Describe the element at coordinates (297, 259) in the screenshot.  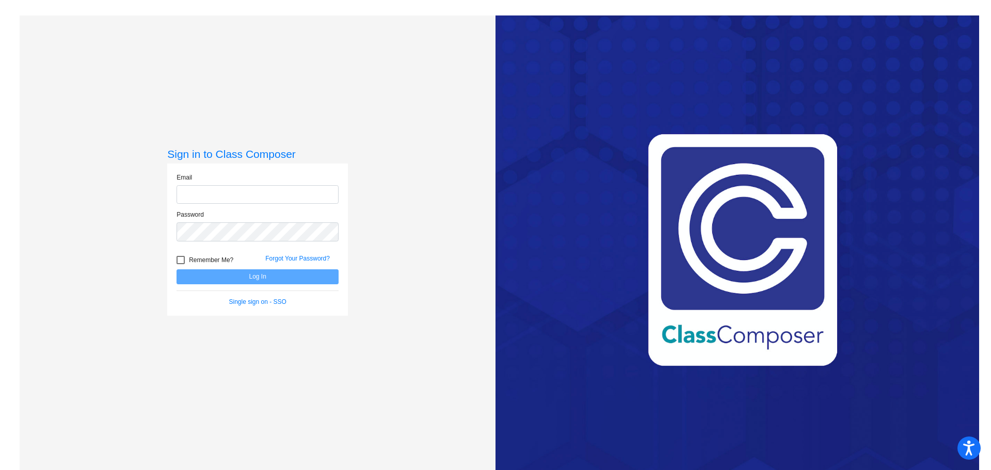
I see `a: Forgot Your Password?` at that location.